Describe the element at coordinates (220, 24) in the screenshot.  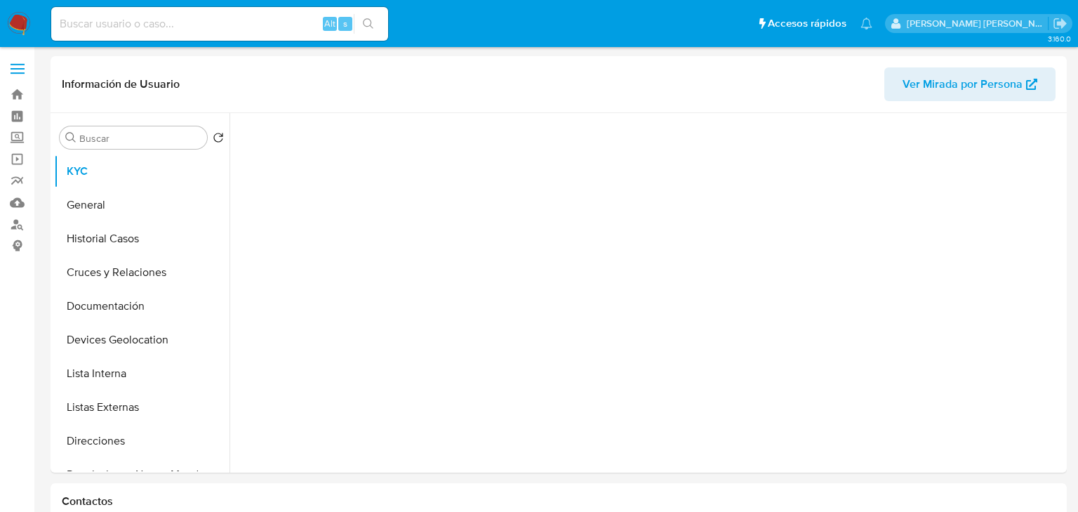
I see `input: Buscar usuario o caso...` at that location.